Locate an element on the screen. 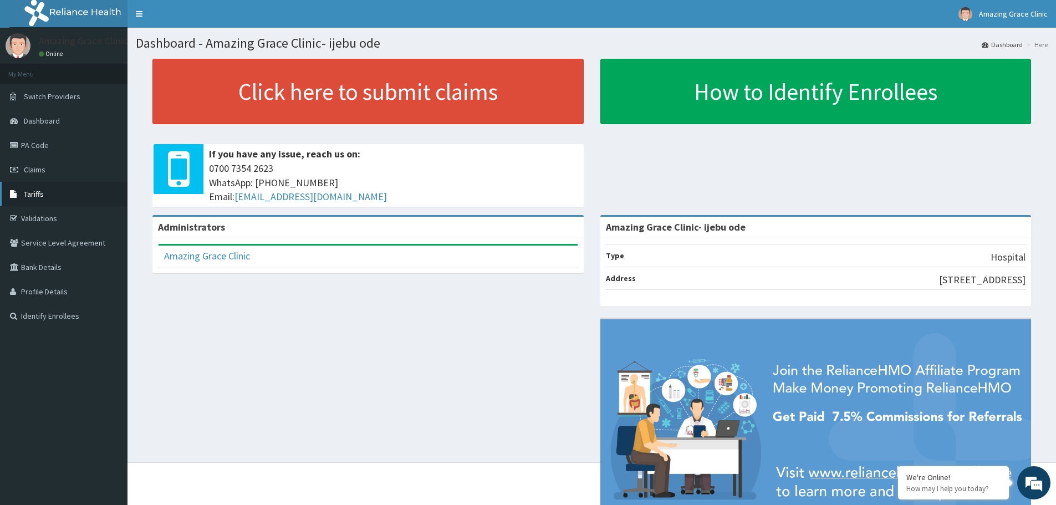  a: Amazing Grace Clinic is located at coordinates (207, 256).